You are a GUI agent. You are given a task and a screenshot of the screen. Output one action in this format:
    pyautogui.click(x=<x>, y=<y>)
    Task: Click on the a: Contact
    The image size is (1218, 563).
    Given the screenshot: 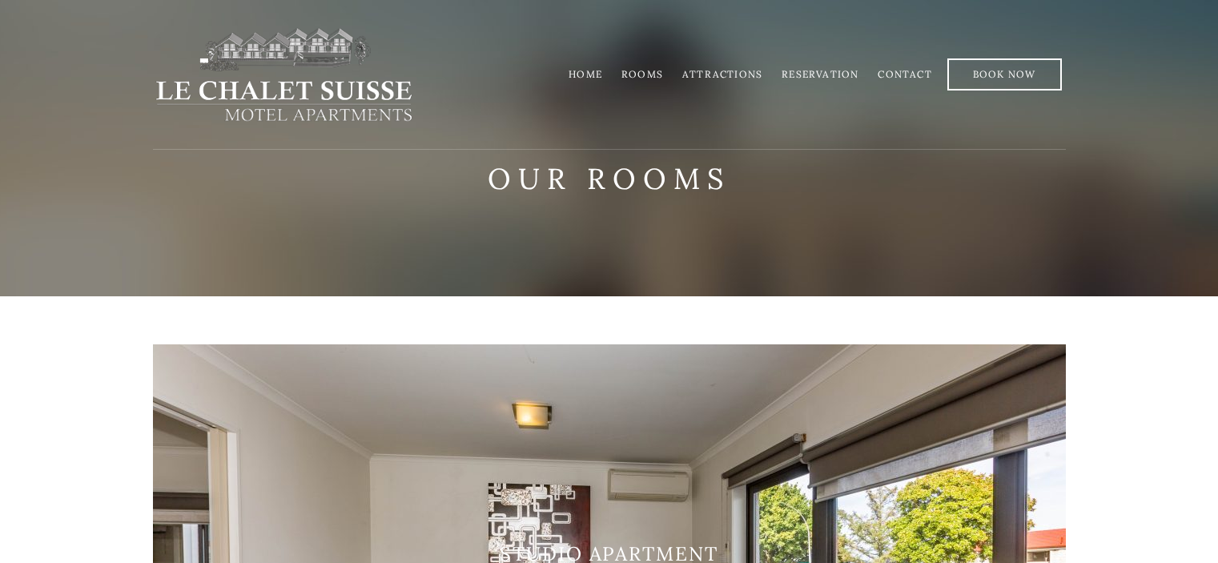 What is the action you would take?
    pyautogui.click(x=904, y=74)
    